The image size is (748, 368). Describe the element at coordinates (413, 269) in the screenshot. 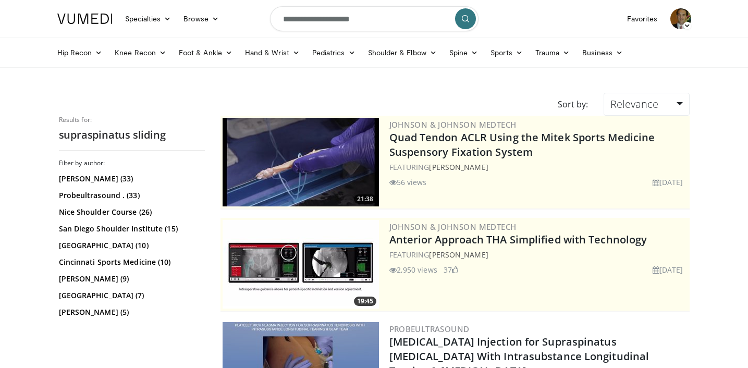

I see `li: 2,950 views` at that location.